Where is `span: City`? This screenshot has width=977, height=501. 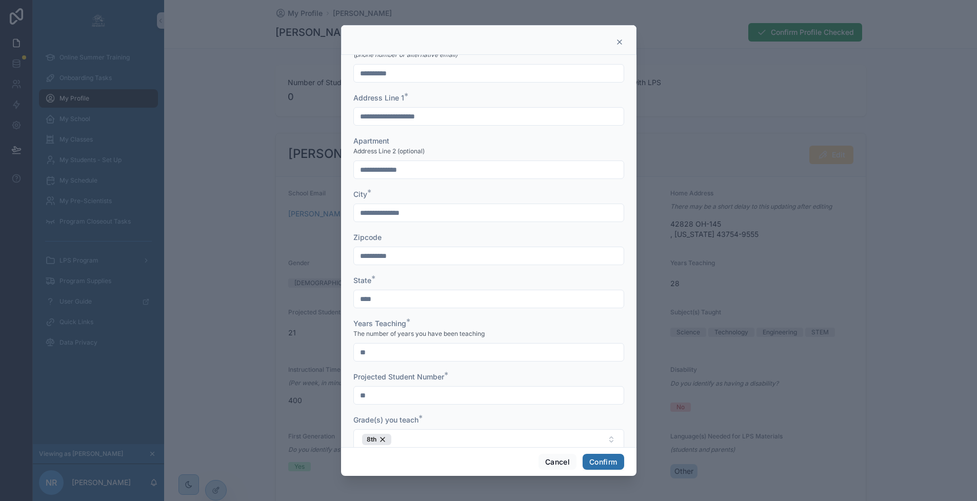 span: City is located at coordinates (360, 194).